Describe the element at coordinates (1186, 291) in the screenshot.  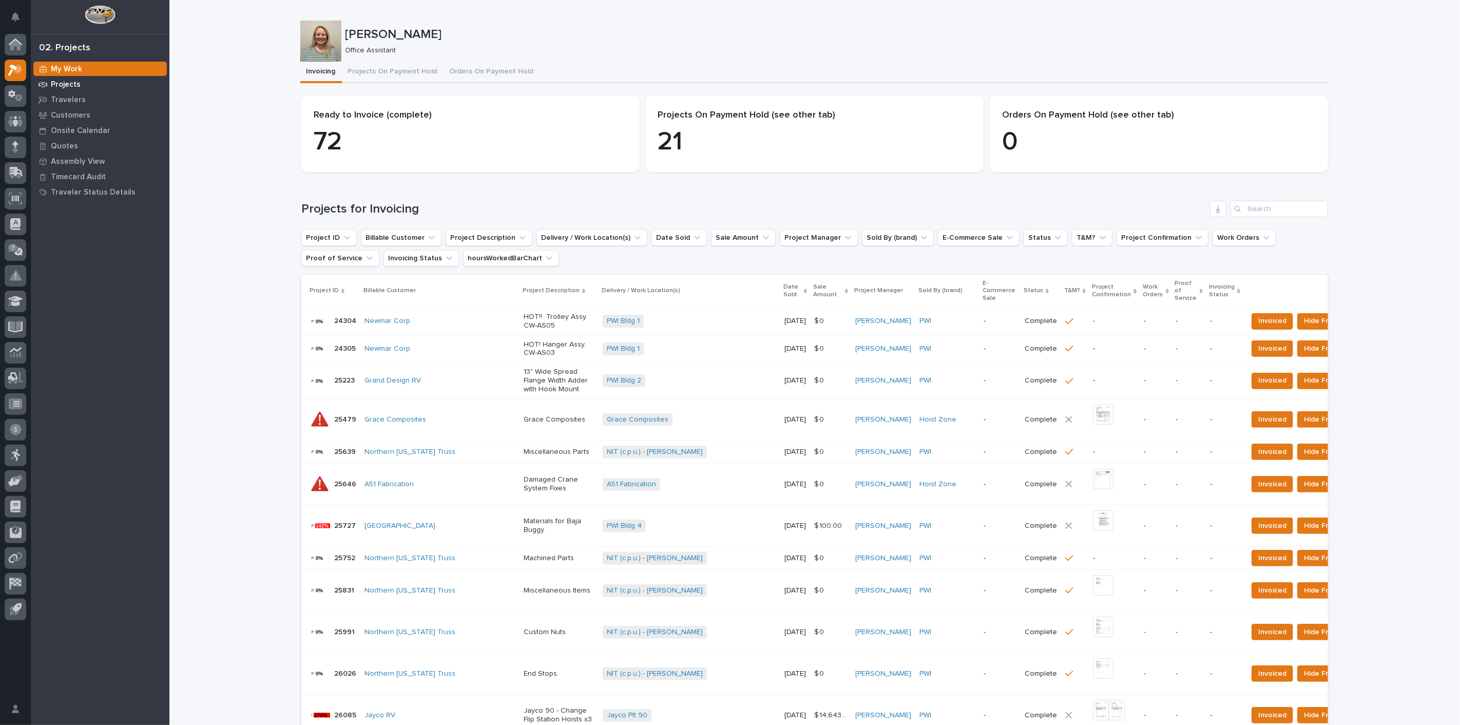
I see `p: Proof of Service` at that location.